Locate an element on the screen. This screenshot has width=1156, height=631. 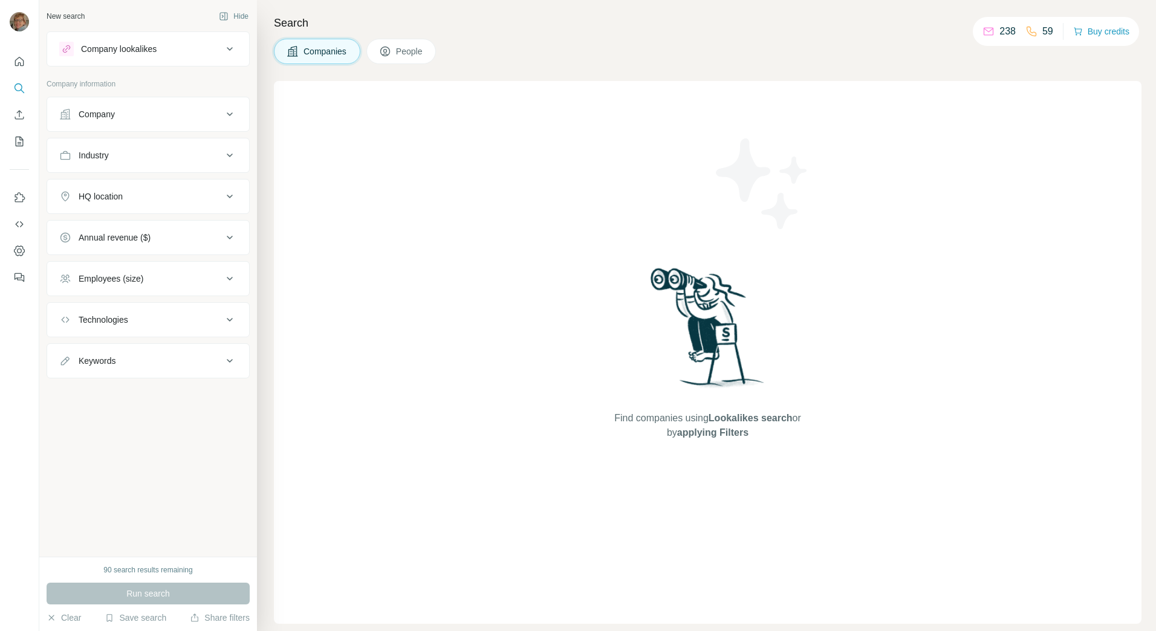
button: Search is located at coordinates (19, 88).